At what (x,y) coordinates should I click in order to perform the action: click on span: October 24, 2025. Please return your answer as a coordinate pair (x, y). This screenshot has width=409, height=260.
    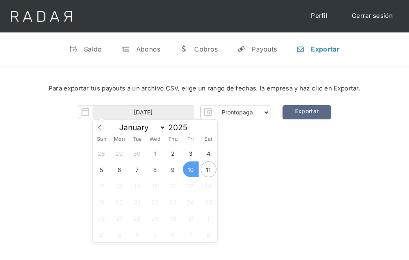
    Looking at the image, I should click on (191, 202).